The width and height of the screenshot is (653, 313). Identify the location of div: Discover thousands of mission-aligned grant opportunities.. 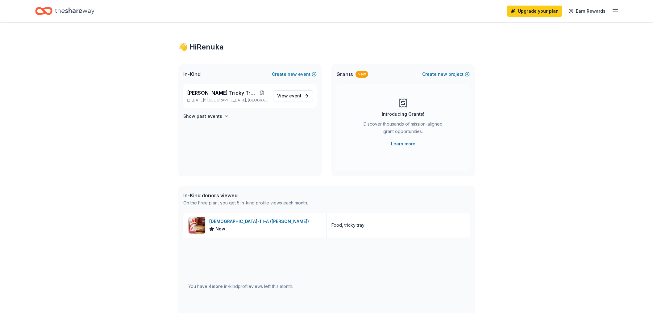
(403, 129).